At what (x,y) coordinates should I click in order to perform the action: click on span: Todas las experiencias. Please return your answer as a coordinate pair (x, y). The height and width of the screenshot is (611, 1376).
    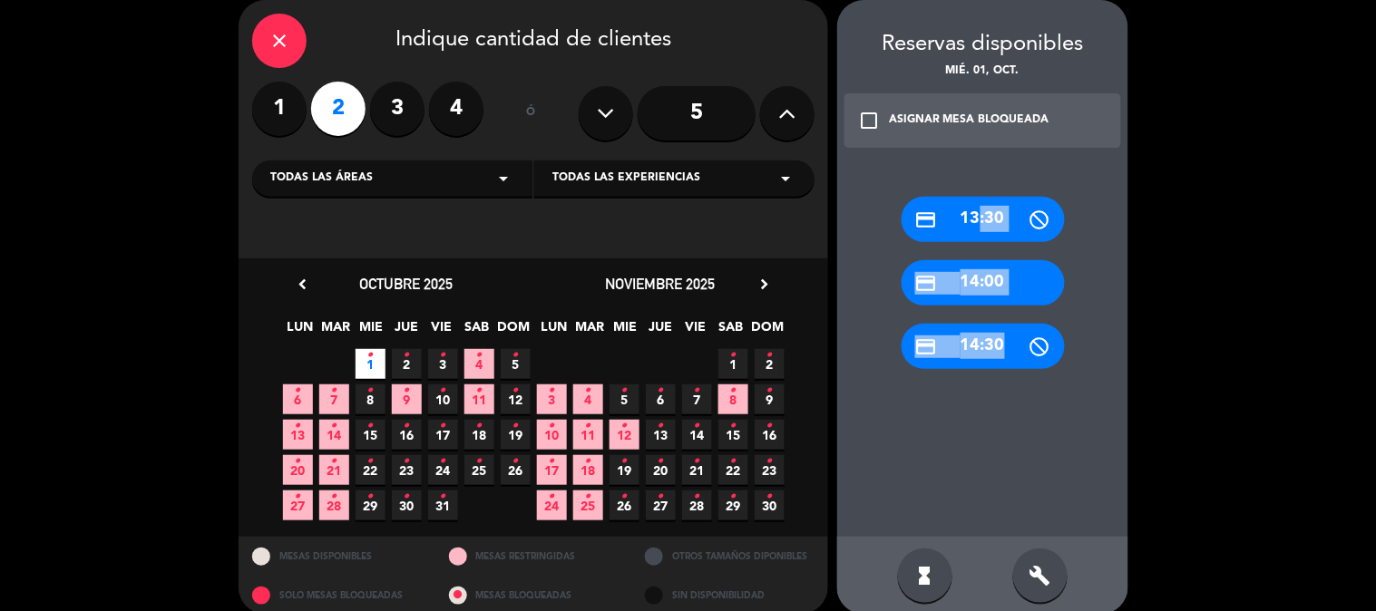
    Looking at the image, I should click on (626, 179).